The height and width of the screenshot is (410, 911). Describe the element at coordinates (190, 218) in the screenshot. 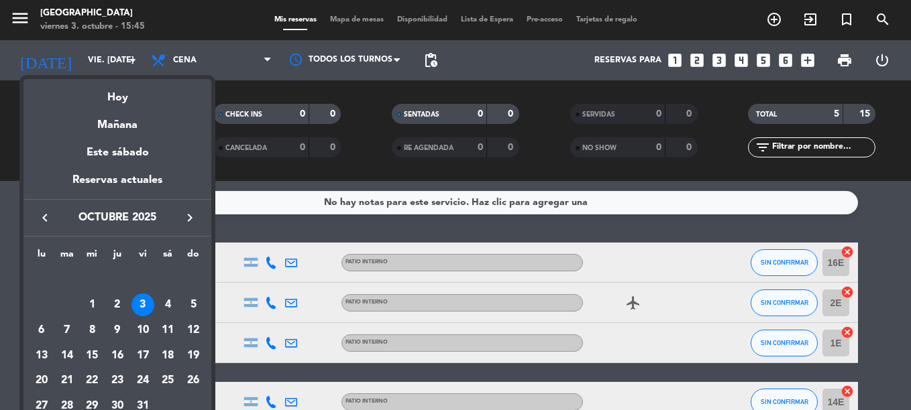

I see `button: keyboard_arrow_right` at that location.